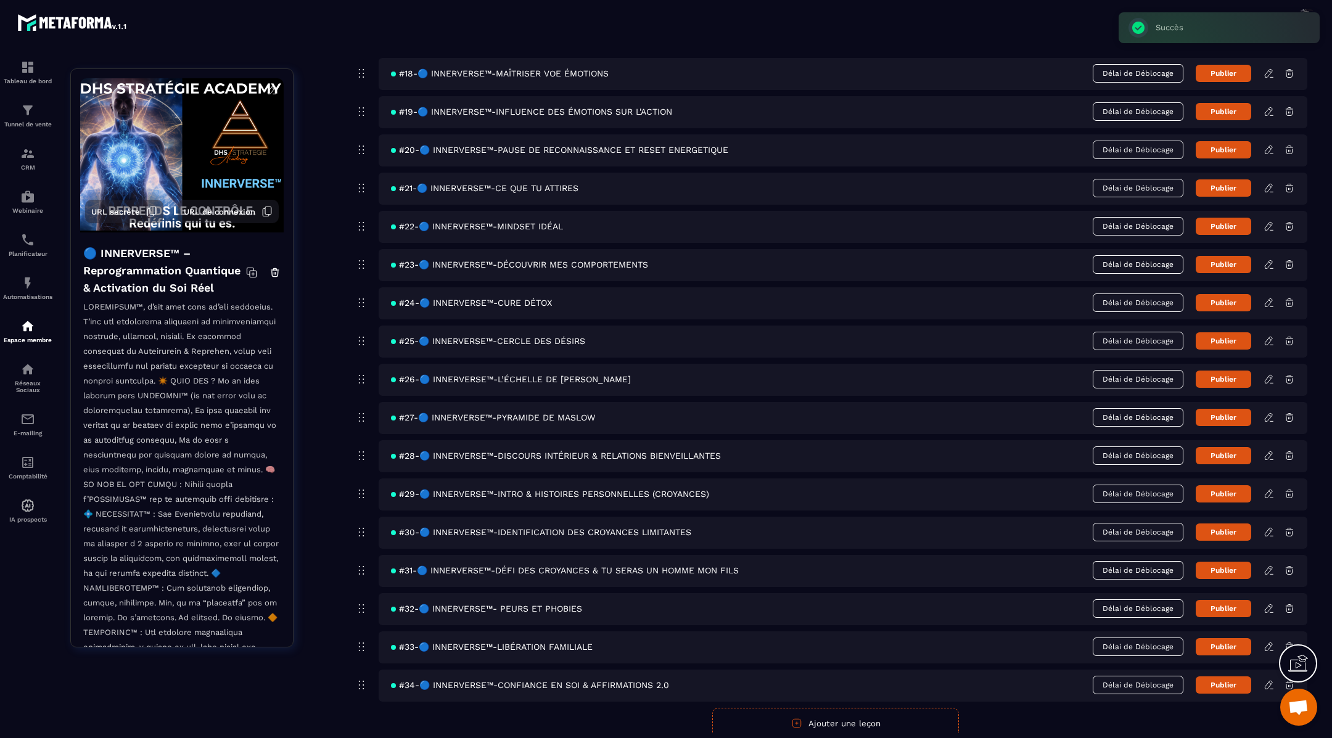 This screenshot has width=1332, height=738. What do you see at coordinates (28, 210) in the screenshot?
I see `p: Webinaire` at bounding box center [28, 210].